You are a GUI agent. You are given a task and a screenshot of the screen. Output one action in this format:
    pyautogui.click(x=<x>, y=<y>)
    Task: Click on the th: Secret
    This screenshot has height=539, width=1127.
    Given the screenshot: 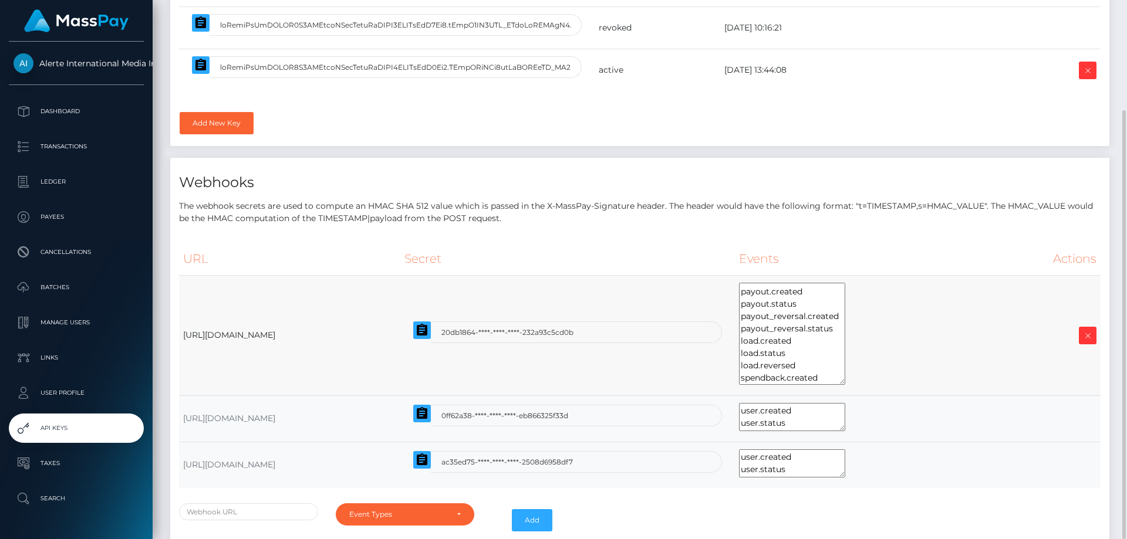 What is the action you would take?
    pyautogui.click(x=567, y=259)
    